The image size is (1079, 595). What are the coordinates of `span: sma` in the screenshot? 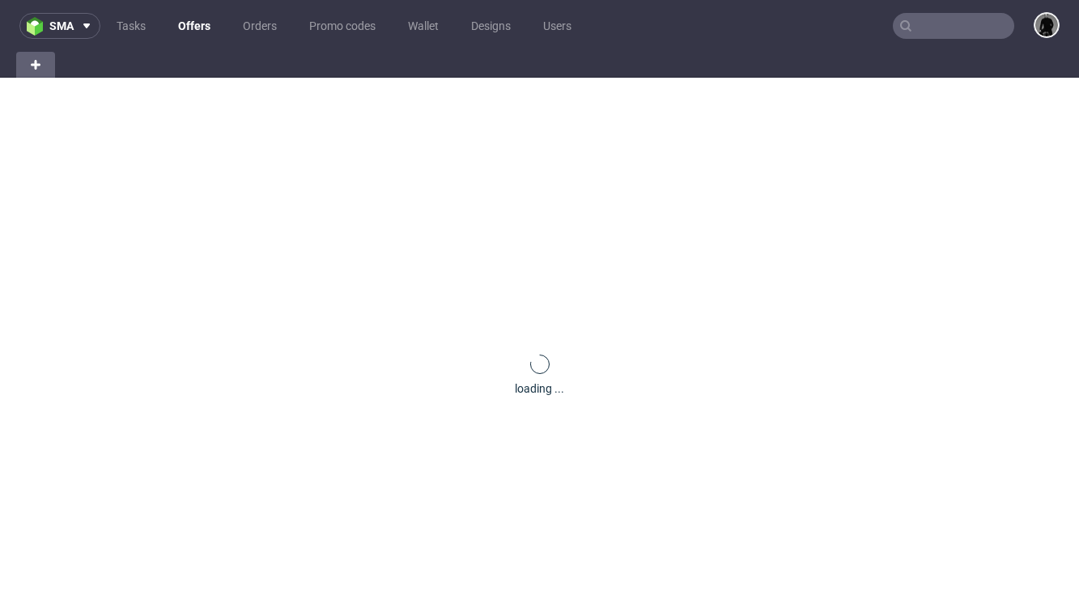 It's located at (62, 26).